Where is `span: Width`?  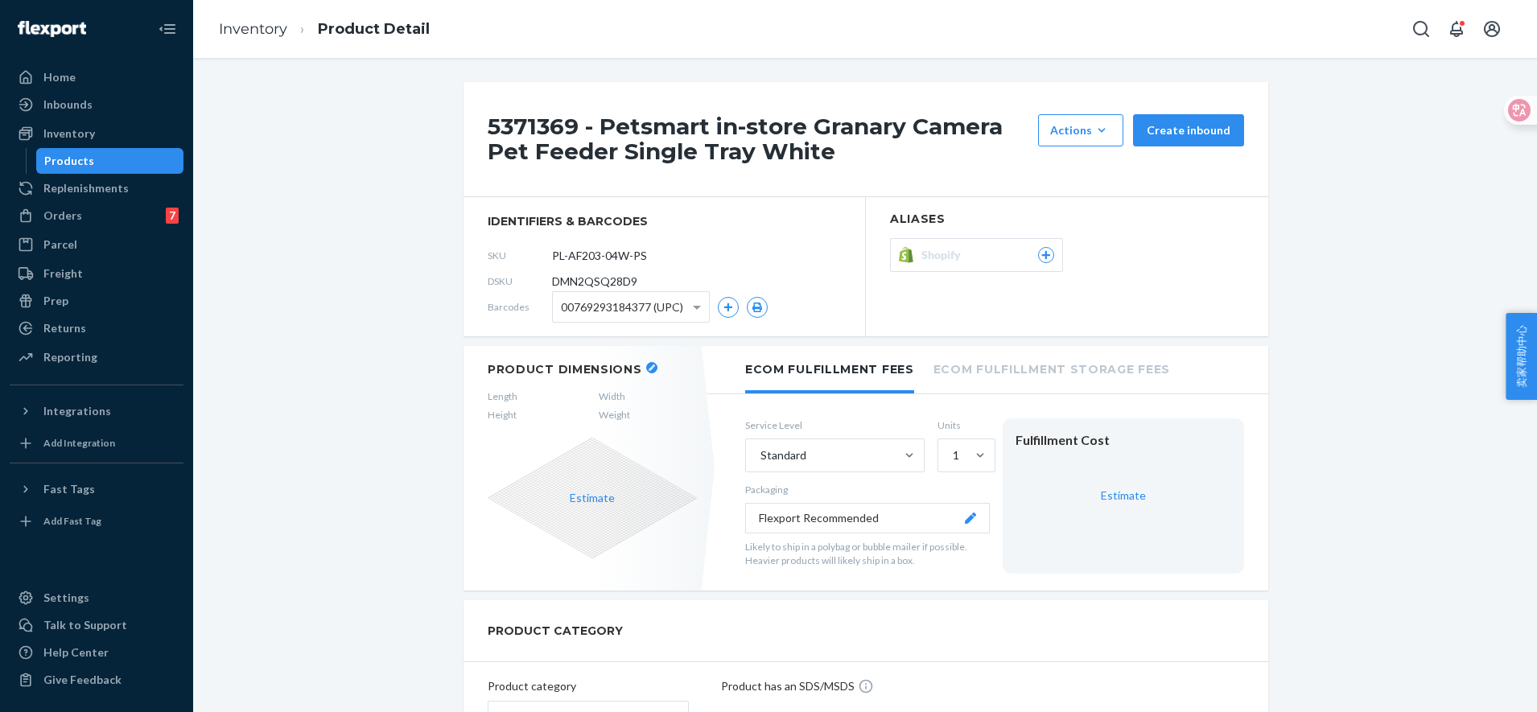
span: Width is located at coordinates (614, 396).